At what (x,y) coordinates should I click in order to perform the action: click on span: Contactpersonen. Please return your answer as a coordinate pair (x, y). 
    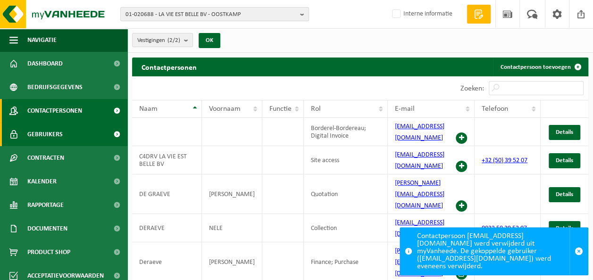
    Looking at the image, I should click on (55, 111).